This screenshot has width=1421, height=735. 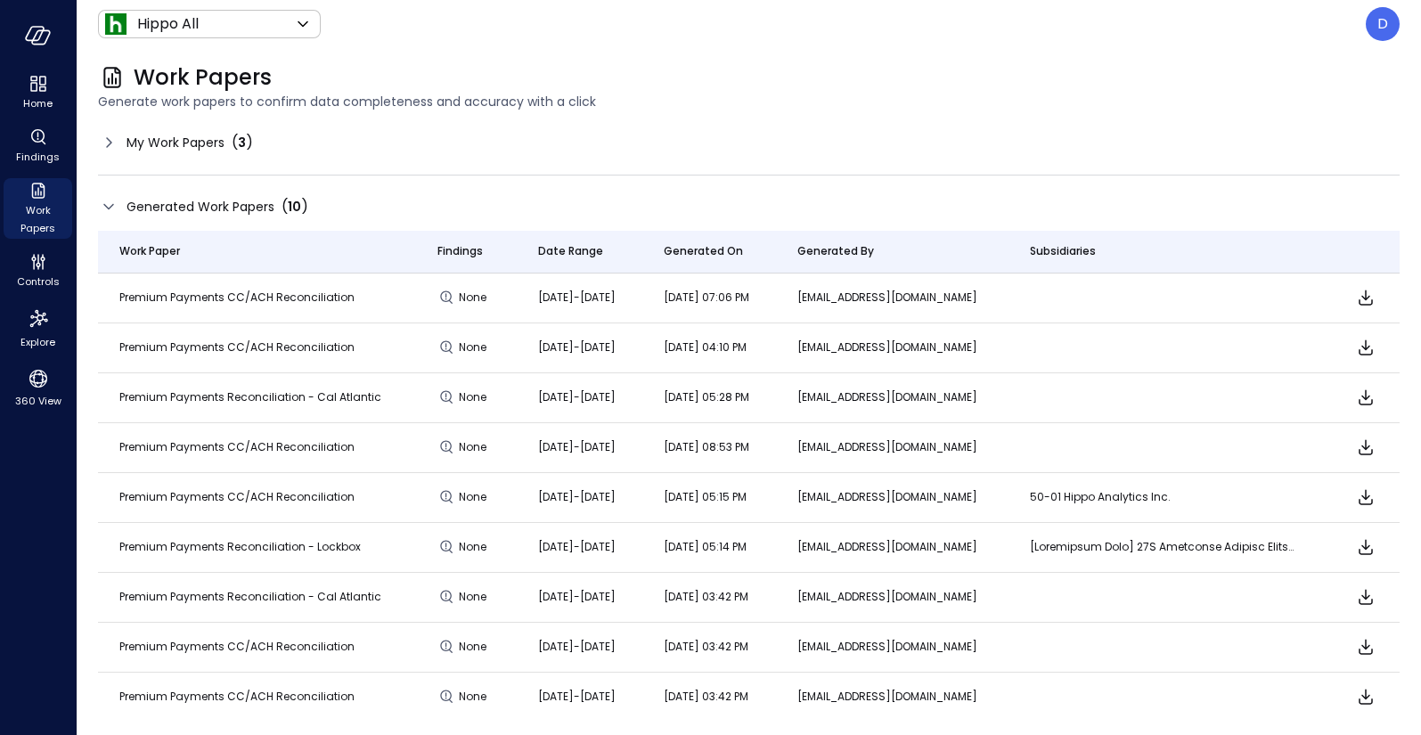 I want to click on span: Generated On, so click(x=703, y=251).